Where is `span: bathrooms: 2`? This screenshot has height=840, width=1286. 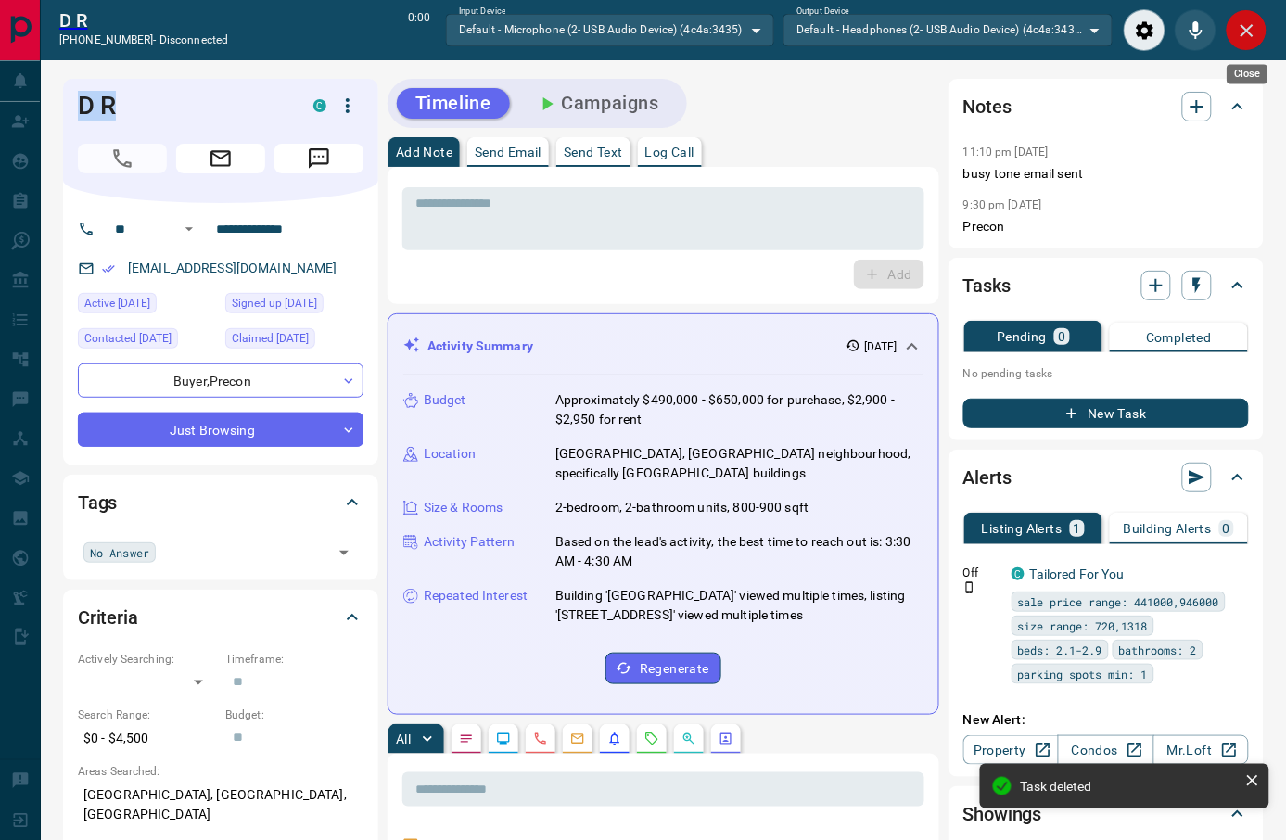
span: bathrooms: 2 is located at coordinates (1158, 650).